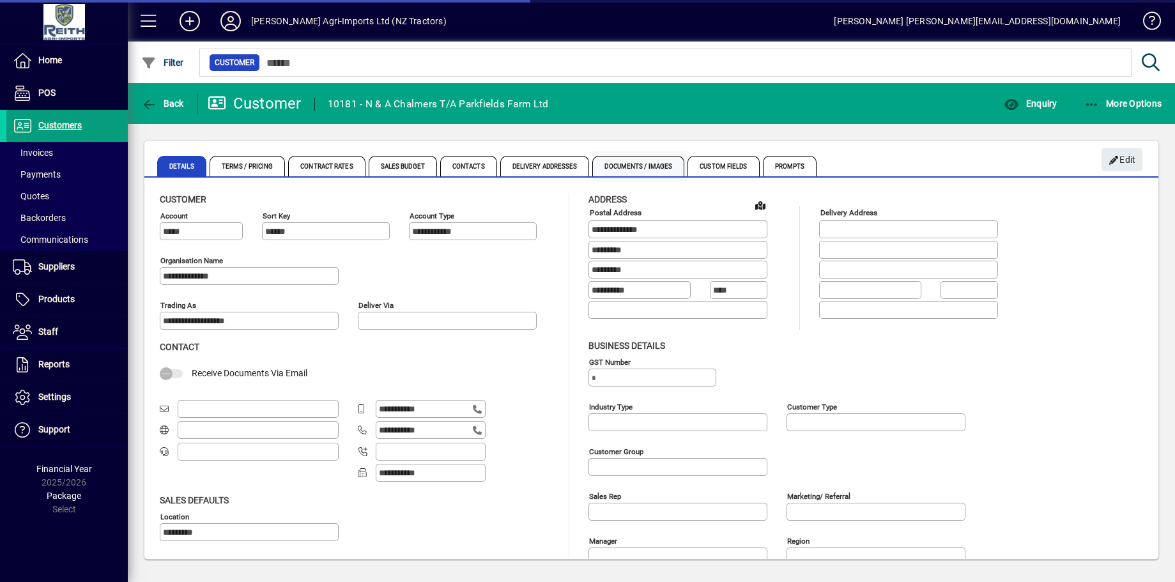 The height and width of the screenshot is (582, 1175). I want to click on a: Quotes, so click(67, 196).